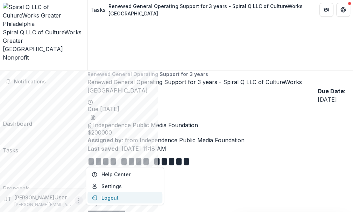  Describe the element at coordinates (93, 116) in the screenshot. I see `button: download-word-button` at that location.